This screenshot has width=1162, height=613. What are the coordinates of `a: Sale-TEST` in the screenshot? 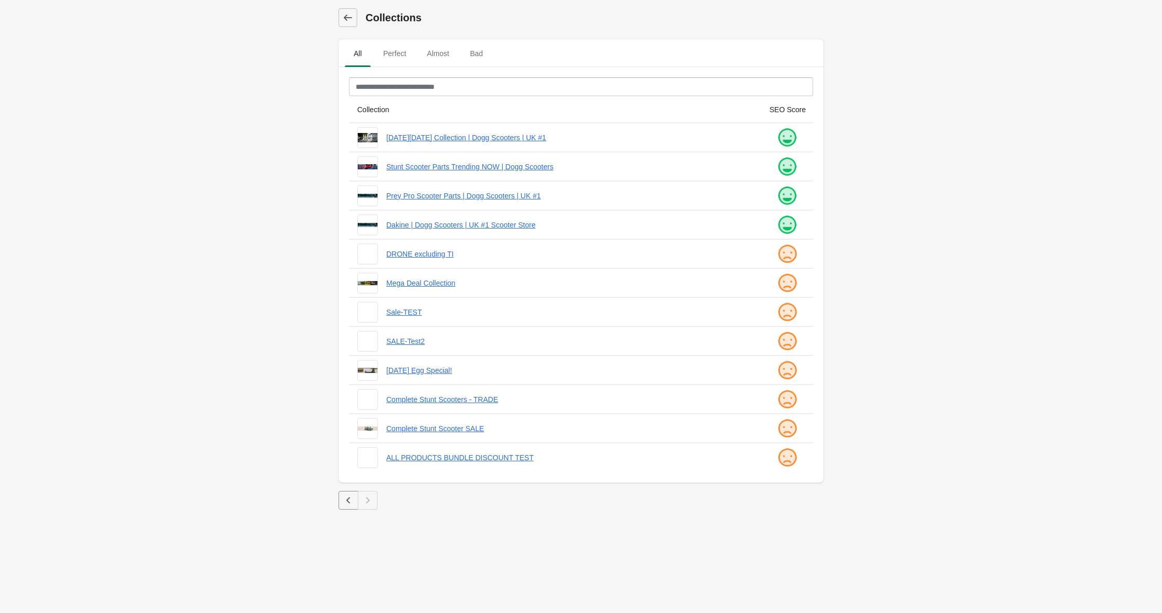 It's located at (570, 312).